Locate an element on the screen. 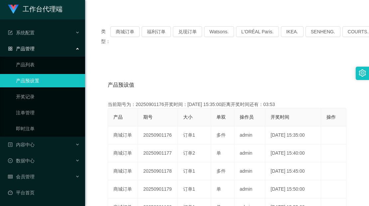  button: SENHENG. is located at coordinates (323, 32).